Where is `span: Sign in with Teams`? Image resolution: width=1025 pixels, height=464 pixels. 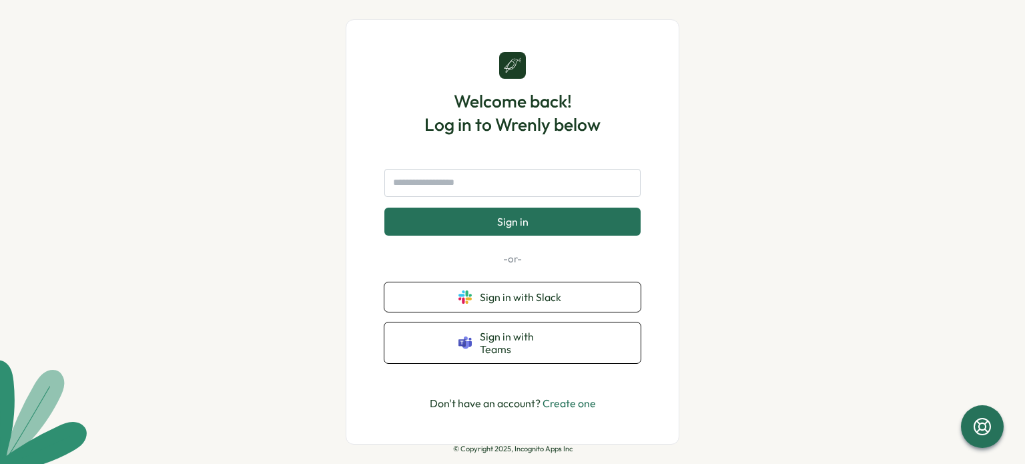
span: Sign in with Teams is located at coordinates (523, 342).